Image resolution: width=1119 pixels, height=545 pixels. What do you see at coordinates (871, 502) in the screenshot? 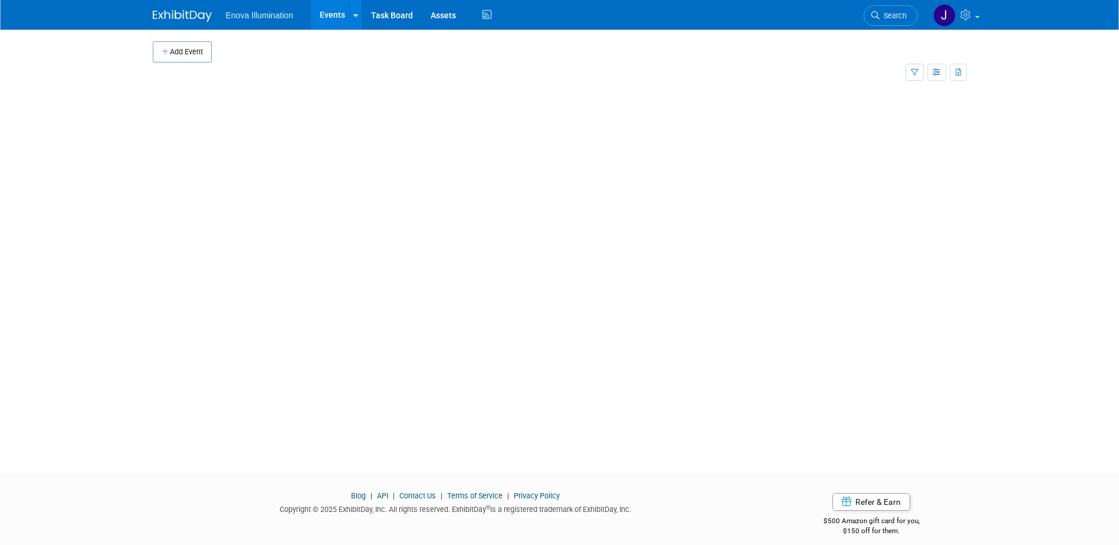
I see `a: Refer & Earn` at bounding box center [871, 502].